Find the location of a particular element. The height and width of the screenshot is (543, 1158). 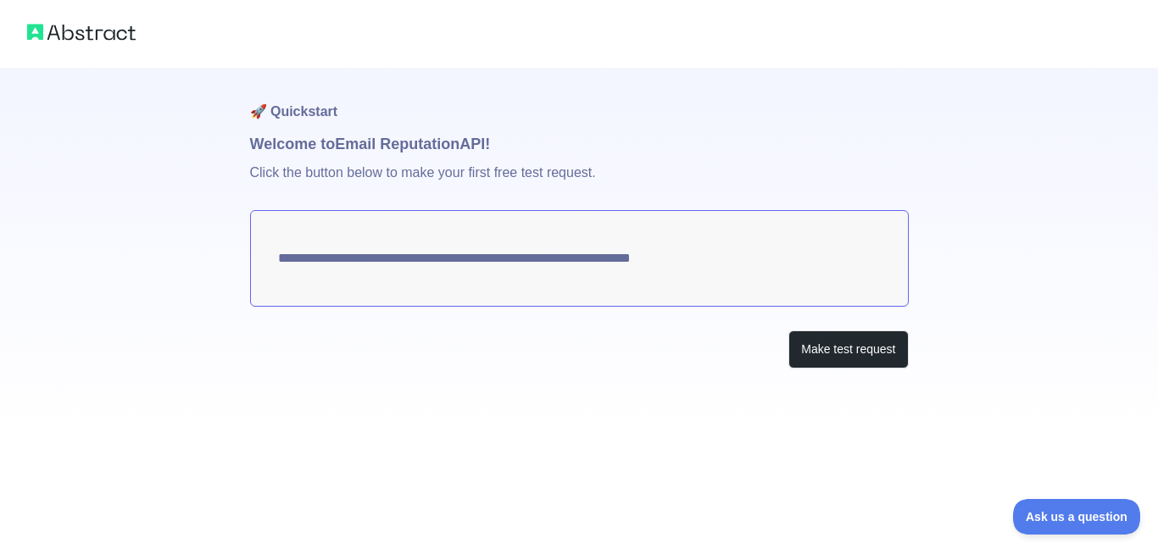

p: Click the button below to make your first free test request. is located at coordinates (579, 183).